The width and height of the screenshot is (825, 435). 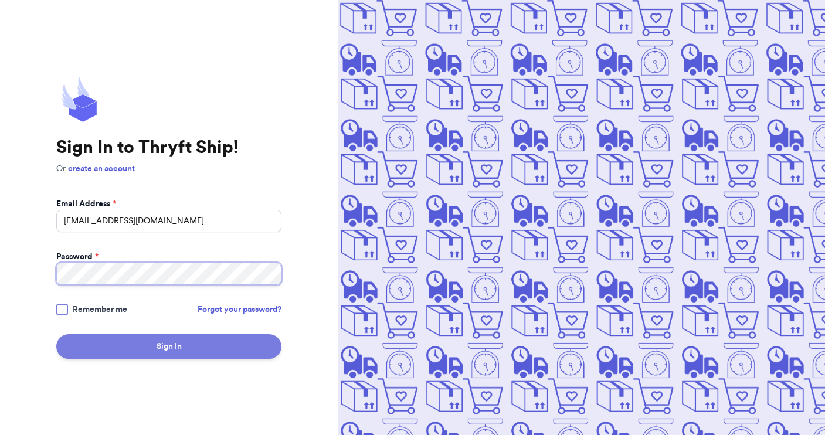 What do you see at coordinates (100, 310) in the screenshot?
I see `span: Remember me` at bounding box center [100, 310].